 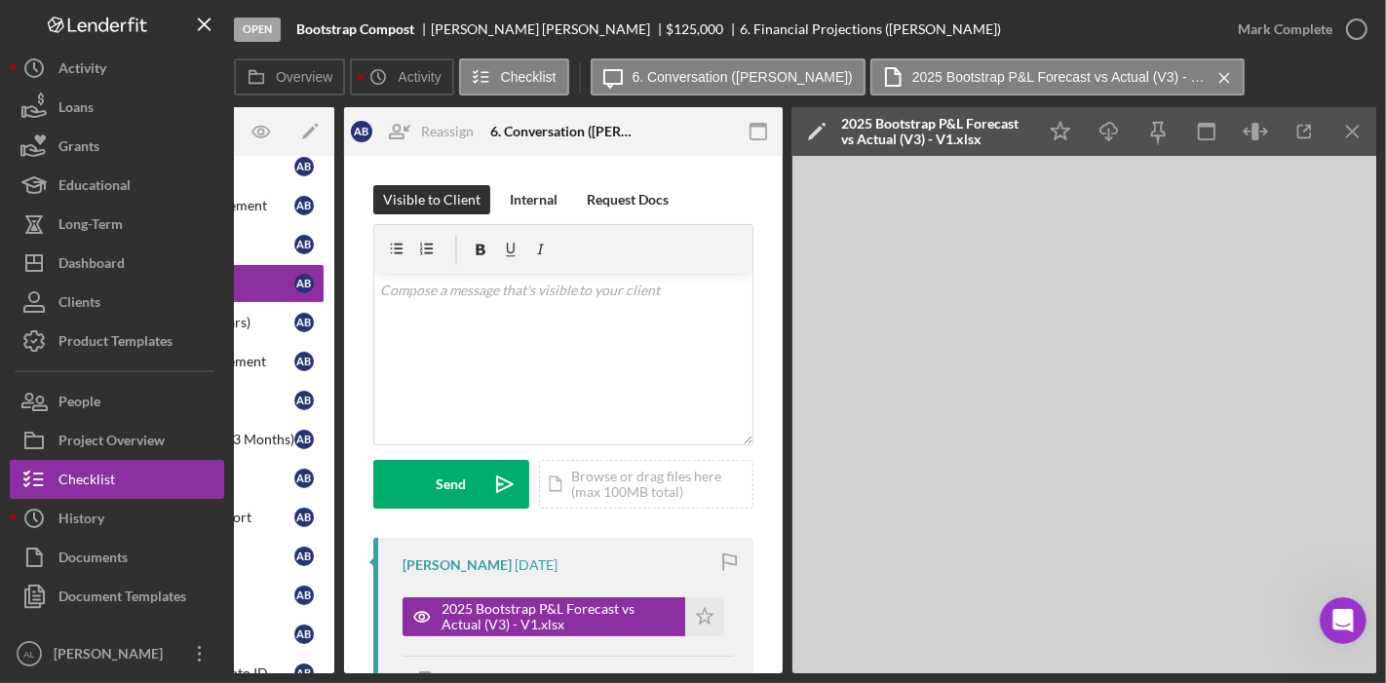 What do you see at coordinates (117, 185) in the screenshot?
I see `button: Educational` at bounding box center [117, 185].